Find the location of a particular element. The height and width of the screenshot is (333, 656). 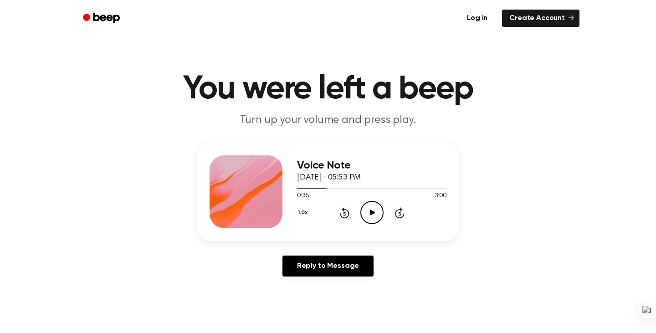

a: Log in is located at coordinates (477, 18).